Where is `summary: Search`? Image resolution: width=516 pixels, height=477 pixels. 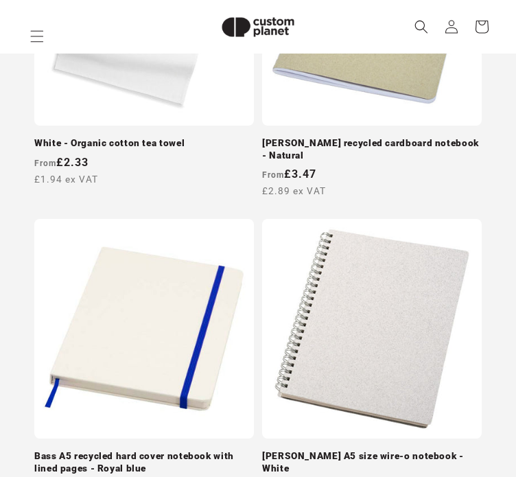
summary: Search is located at coordinates (422, 27).